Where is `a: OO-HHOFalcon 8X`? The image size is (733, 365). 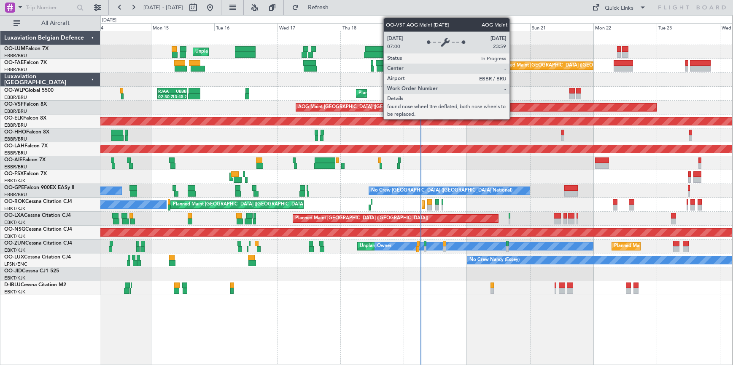
a: OO-HHOFalcon 8X is located at coordinates (27, 132).